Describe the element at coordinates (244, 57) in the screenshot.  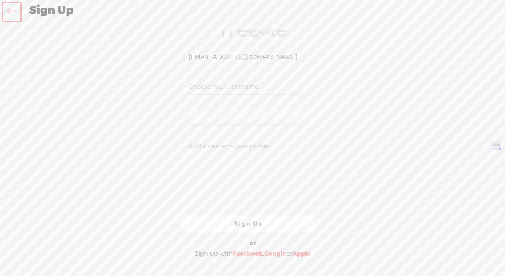
I see `input: Enter Your Email` at that location.